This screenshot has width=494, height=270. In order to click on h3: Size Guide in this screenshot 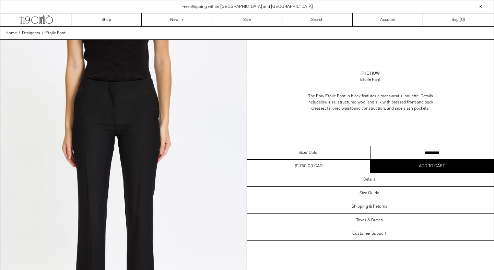, I will do `click(369, 193)`.